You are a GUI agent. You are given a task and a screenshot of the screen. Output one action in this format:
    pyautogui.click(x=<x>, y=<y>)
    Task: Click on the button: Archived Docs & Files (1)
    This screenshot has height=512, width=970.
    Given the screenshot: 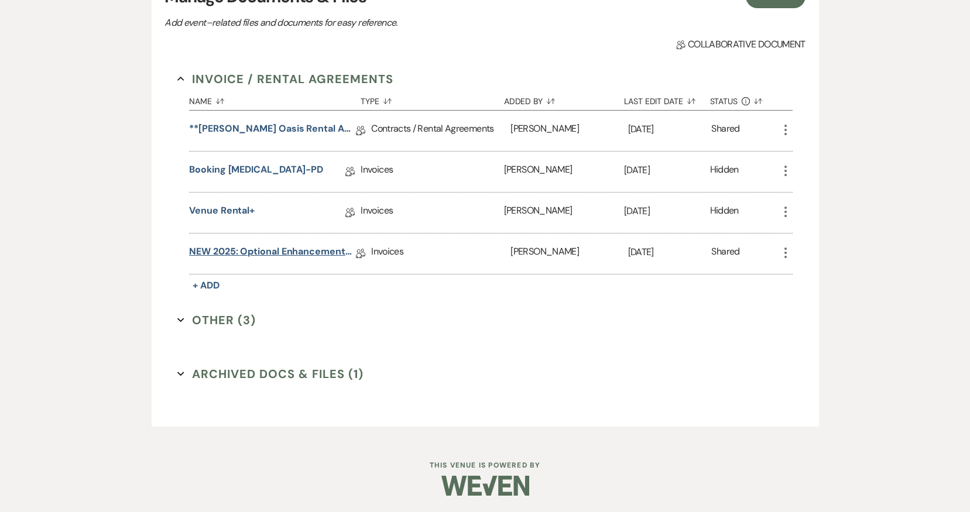 What is the action you would take?
    pyautogui.click(x=270, y=374)
    